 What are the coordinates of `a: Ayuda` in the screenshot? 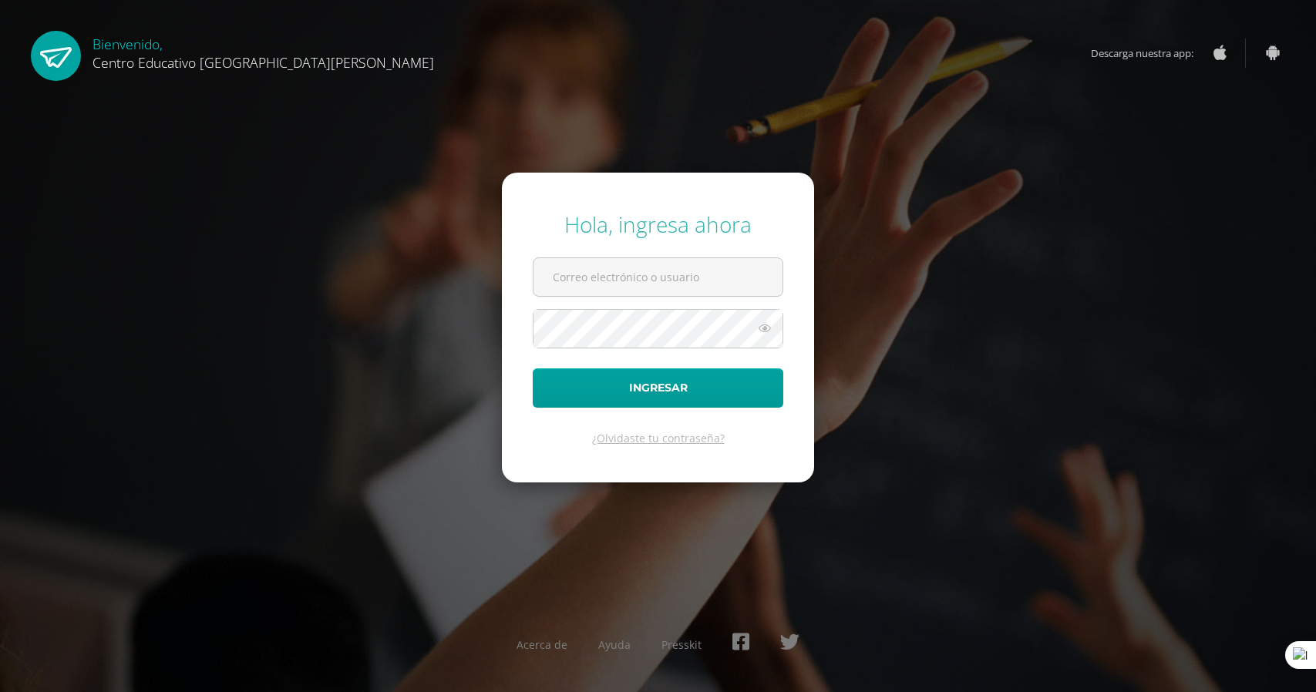 It's located at (615, 645).